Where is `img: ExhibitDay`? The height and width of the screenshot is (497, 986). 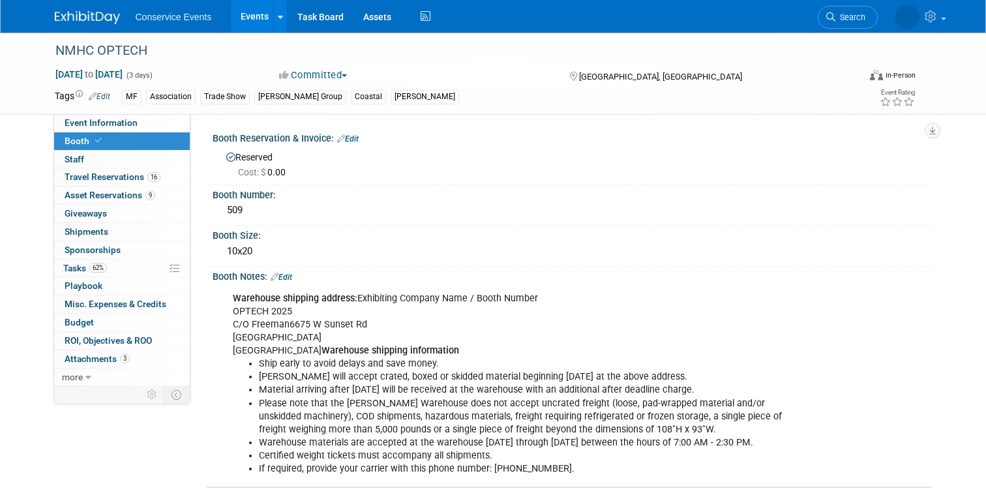
img: ExhibitDay is located at coordinates (87, 18).